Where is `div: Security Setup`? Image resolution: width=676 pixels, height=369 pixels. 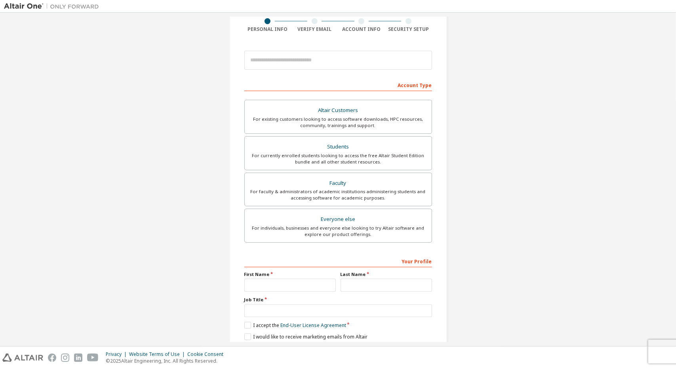
div: Security Setup is located at coordinates (408, 29).